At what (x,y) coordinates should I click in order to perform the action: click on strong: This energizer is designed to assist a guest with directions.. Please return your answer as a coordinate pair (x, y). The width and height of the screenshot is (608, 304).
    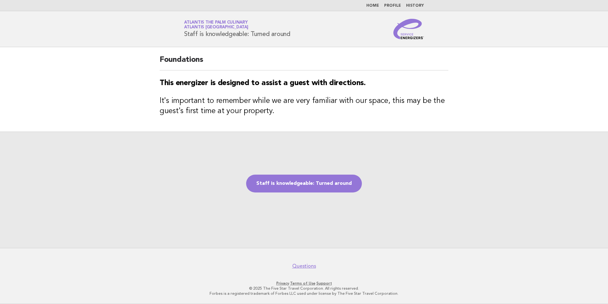
    Looking at the image, I should click on (263, 83).